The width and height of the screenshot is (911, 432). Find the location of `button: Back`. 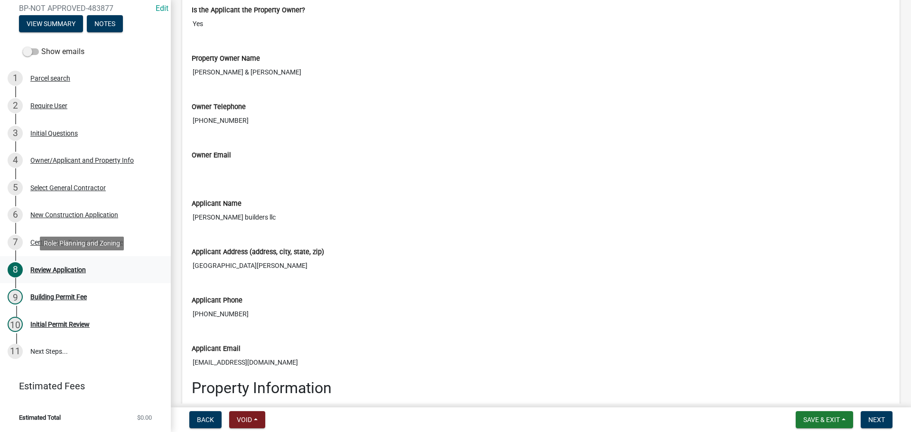

button: Back is located at coordinates (205, 420).